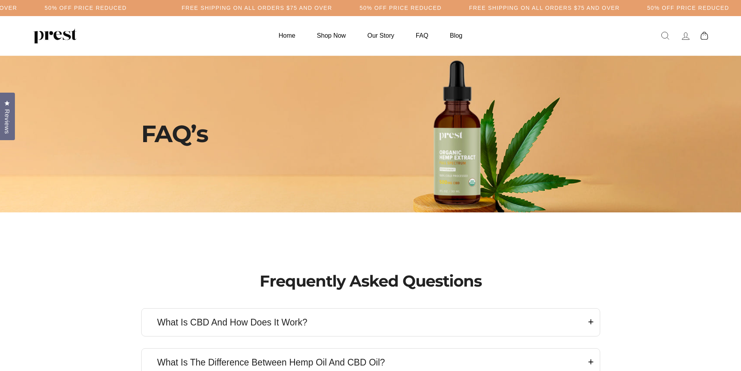 The height and width of the screenshot is (371, 741). I want to click on a: Shop Now, so click(332, 35).